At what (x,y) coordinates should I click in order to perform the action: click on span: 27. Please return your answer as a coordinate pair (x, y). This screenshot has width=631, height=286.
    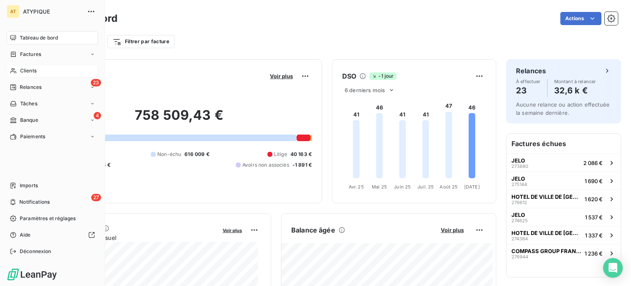
    Looking at the image, I should click on (96, 197).